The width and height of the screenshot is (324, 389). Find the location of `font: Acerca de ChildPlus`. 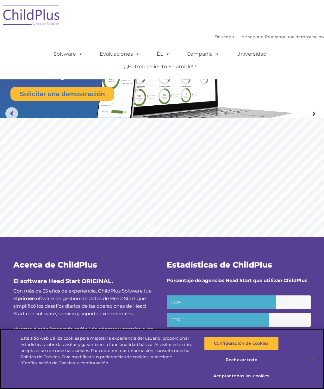

font: Acerca de ChildPlus is located at coordinates (55, 265).